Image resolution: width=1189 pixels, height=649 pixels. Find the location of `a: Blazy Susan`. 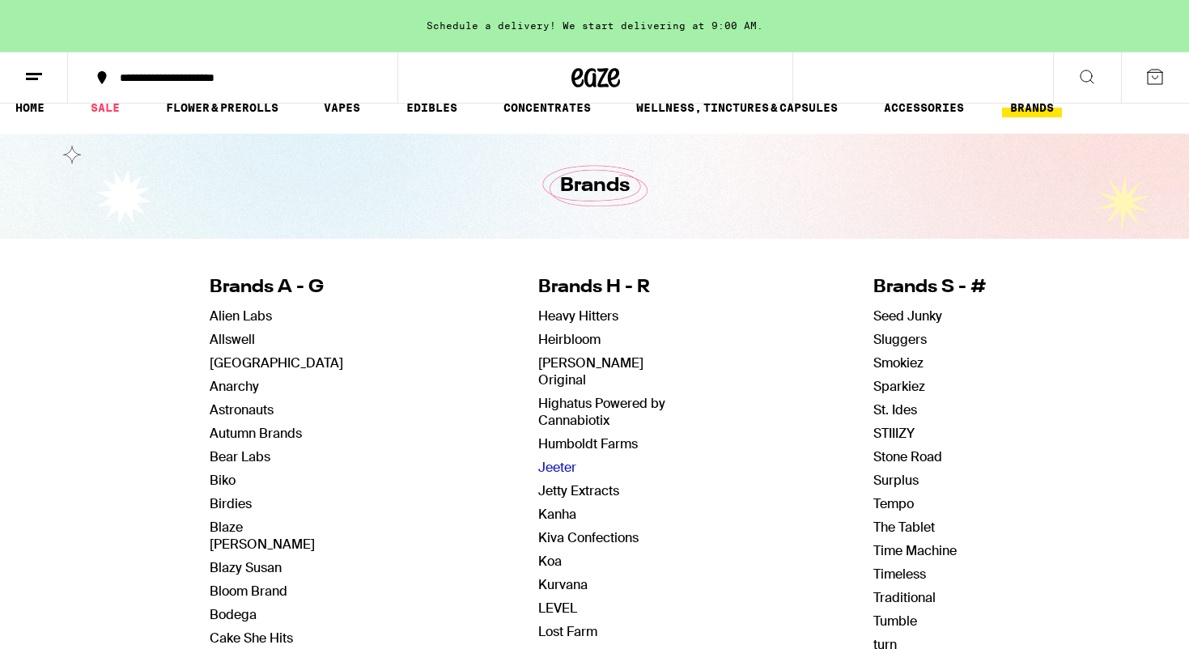

a: Blazy Susan is located at coordinates (245, 567).